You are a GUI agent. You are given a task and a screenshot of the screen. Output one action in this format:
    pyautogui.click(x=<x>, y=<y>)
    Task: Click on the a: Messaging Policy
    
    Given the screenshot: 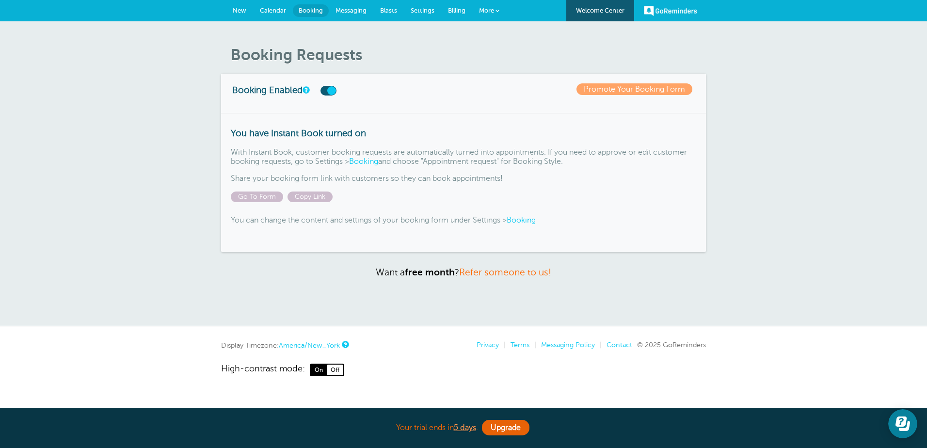 What is the action you would take?
    pyautogui.click(x=568, y=345)
    